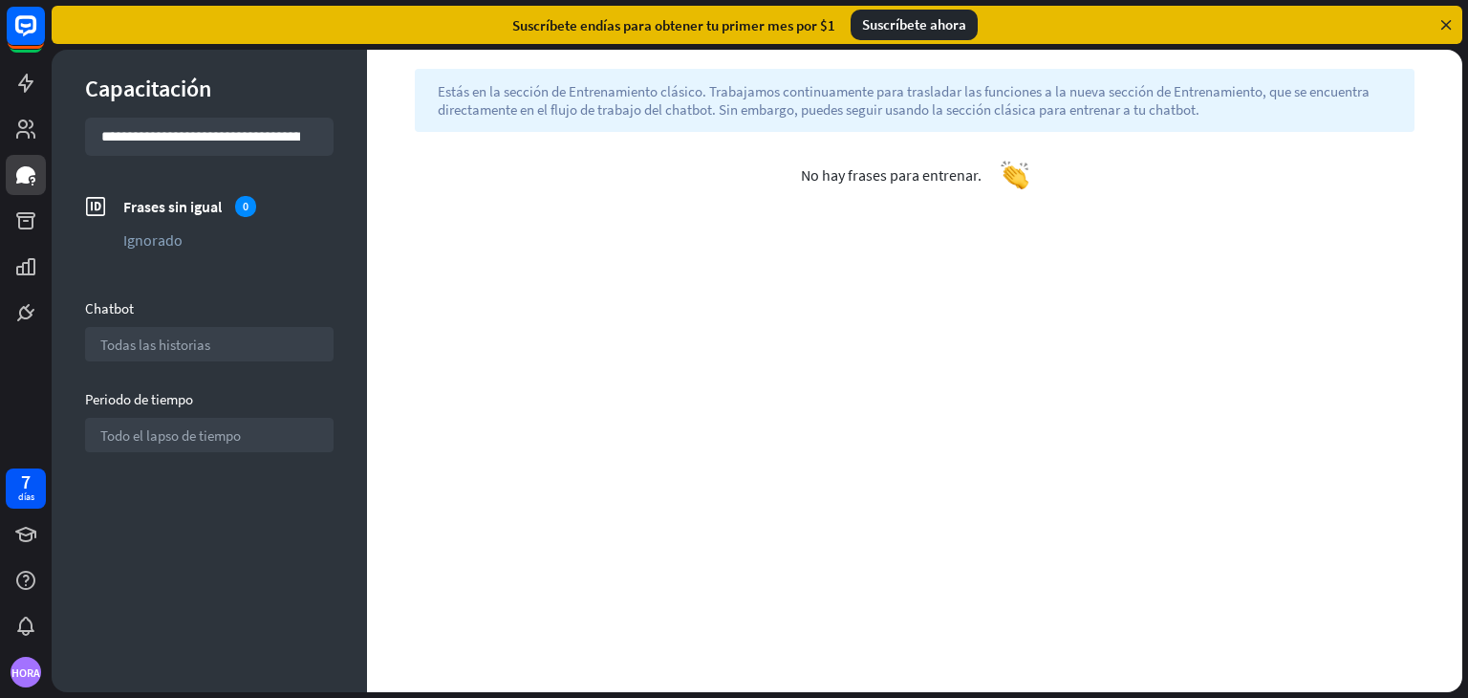 The image size is (1468, 698). What do you see at coordinates (903, 100) in the screenshot?
I see `font: Estás en la sección de Entrenamiento clásico. Trabajamos continuamente para trasladar las funcion...` at bounding box center [903, 100].